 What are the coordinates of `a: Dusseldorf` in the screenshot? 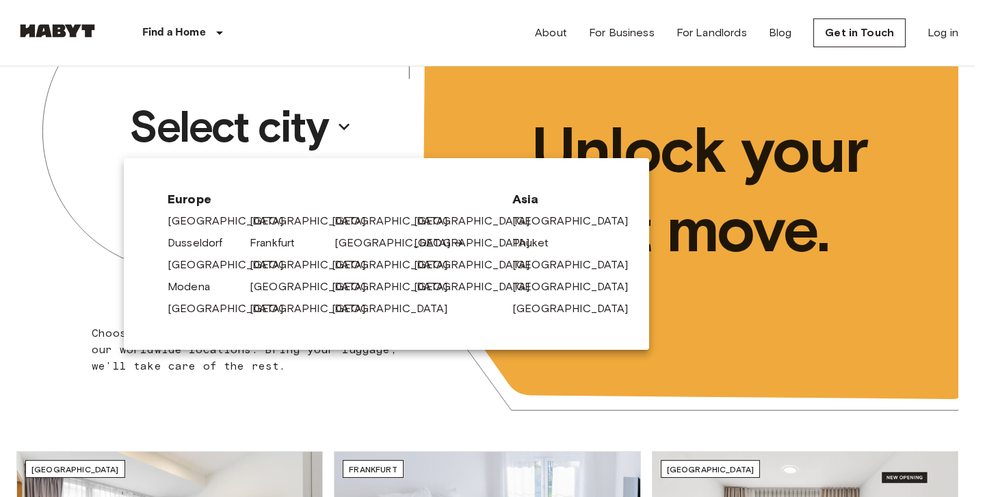 It's located at (202, 243).